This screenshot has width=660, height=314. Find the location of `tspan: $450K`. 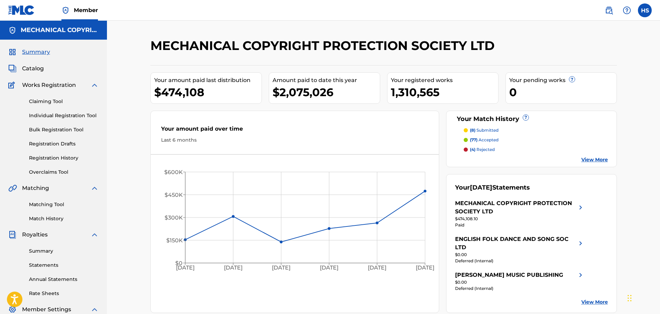

tspan: $450K is located at coordinates (173, 195).